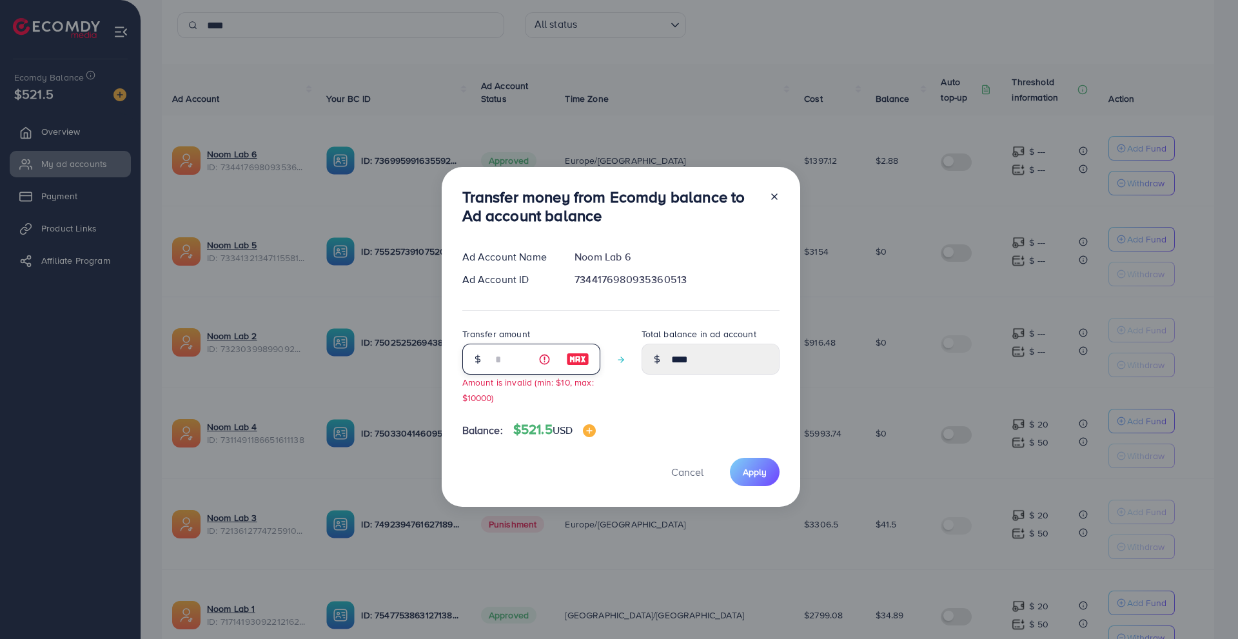  Describe the element at coordinates (562, 430) in the screenshot. I see `span: USD` at that location.